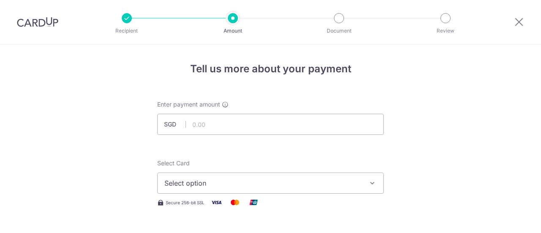 The height and width of the screenshot is (233, 541). What do you see at coordinates (271, 69) in the screenshot?
I see `h4: Tell us more about your payment` at bounding box center [271, 69].